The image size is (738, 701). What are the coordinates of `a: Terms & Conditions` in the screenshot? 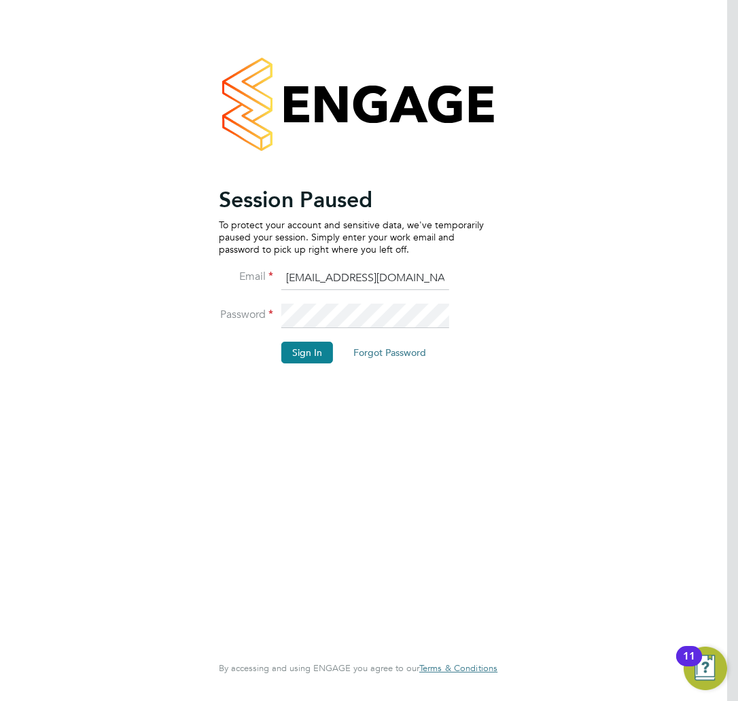 It's located at (458, 669).